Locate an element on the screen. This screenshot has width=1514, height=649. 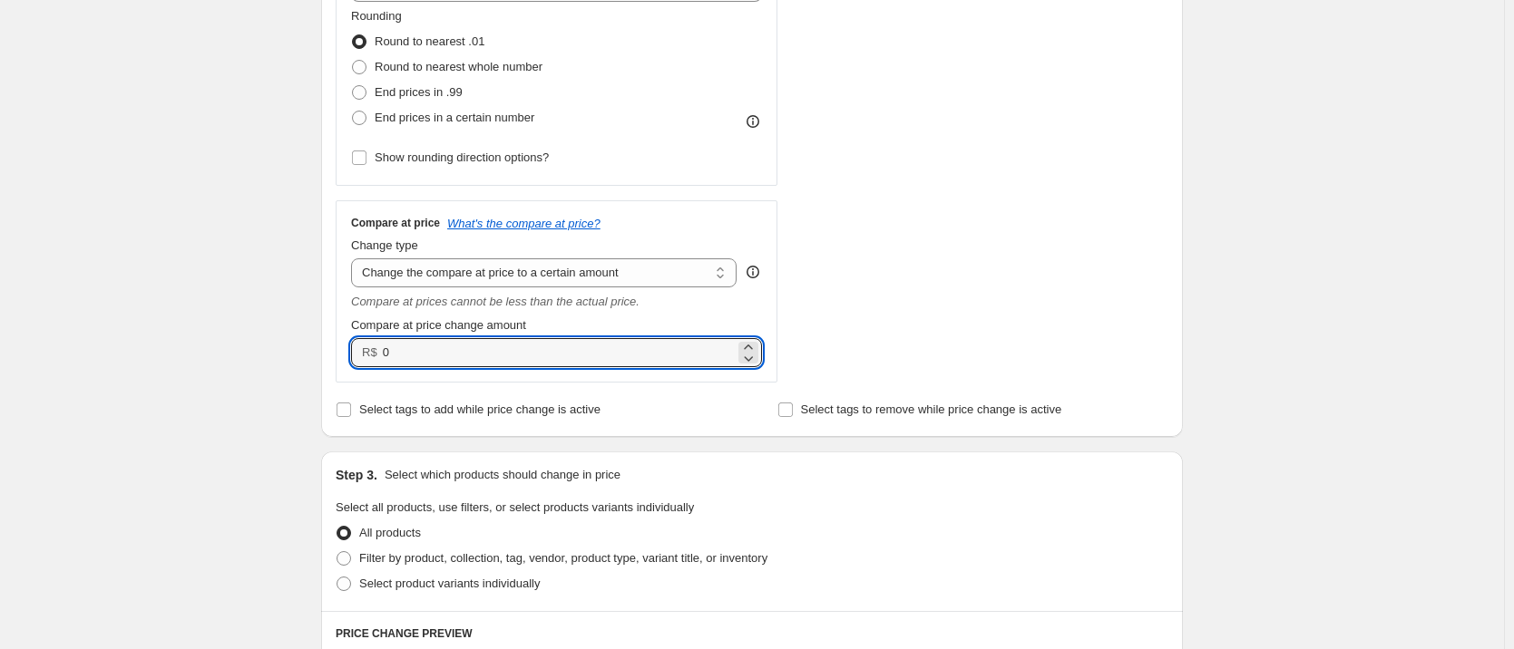
span: Rounding is located at coordinates (376, 15).